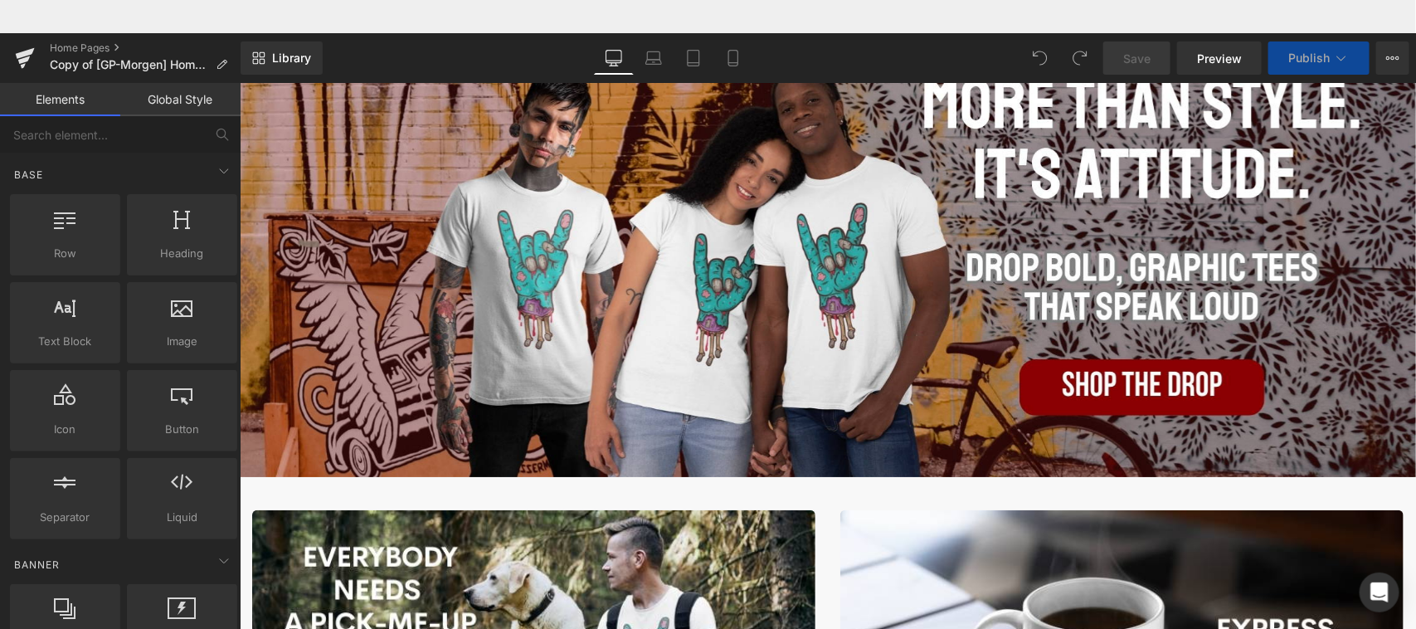  I want to click on a: New Library, so click(281, 58).